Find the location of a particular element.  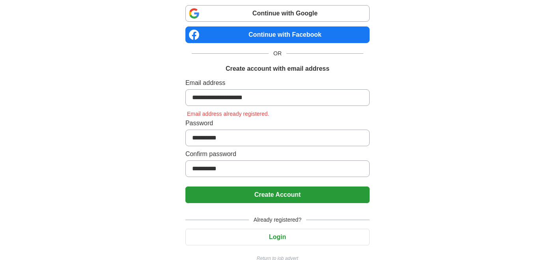

a: Continue with Google is located at coordinates (277, 13).